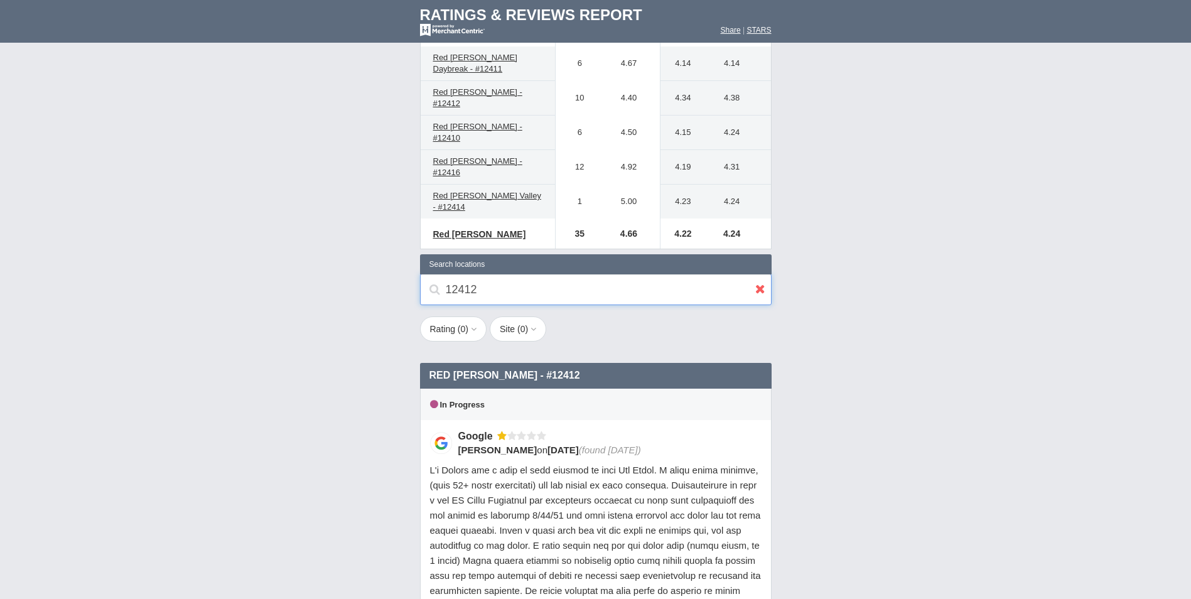  Describe the element at coordinates (606, 449) in the screenshot. I see `div: on` at that location.